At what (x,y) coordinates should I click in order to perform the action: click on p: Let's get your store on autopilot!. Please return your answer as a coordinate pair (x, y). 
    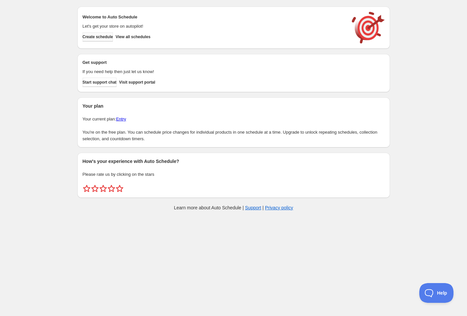
    Looking at the image, I should click on (214, 26).